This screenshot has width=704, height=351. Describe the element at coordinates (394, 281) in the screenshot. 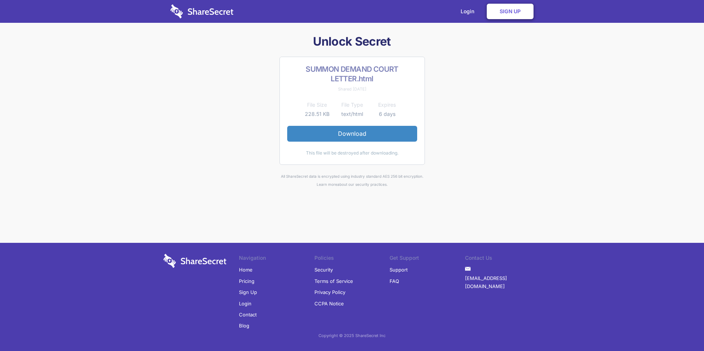

I see `a: FAQ` at that location.